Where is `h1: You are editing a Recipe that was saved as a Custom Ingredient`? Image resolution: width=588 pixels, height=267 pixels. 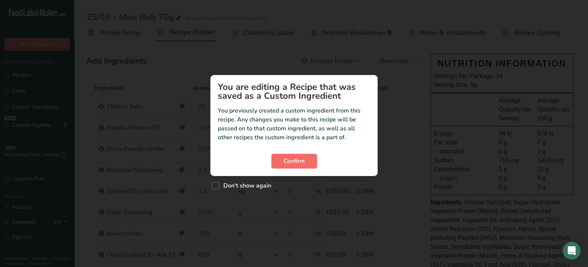
h1: You are editing a Recipe that was saved as a Custom Ingredient is located at coordinates (294, 91).